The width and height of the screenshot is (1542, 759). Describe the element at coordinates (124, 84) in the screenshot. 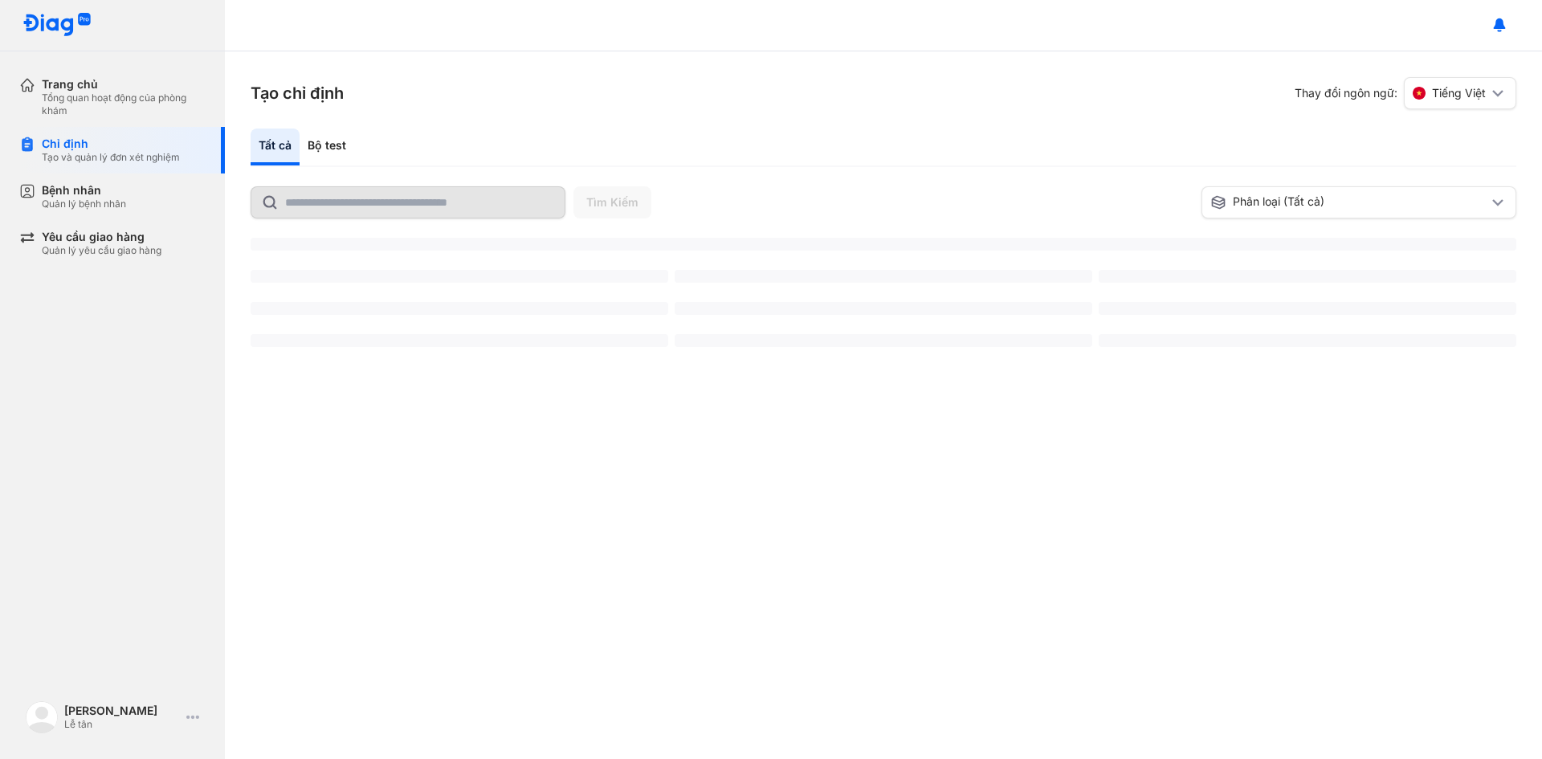

I see `div: Trang chủ` at that location.